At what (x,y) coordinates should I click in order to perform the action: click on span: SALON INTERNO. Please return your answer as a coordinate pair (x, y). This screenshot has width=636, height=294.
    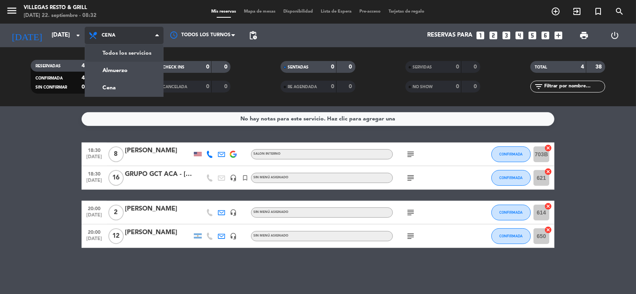
    Looking at the image, I should click on (267, 154).